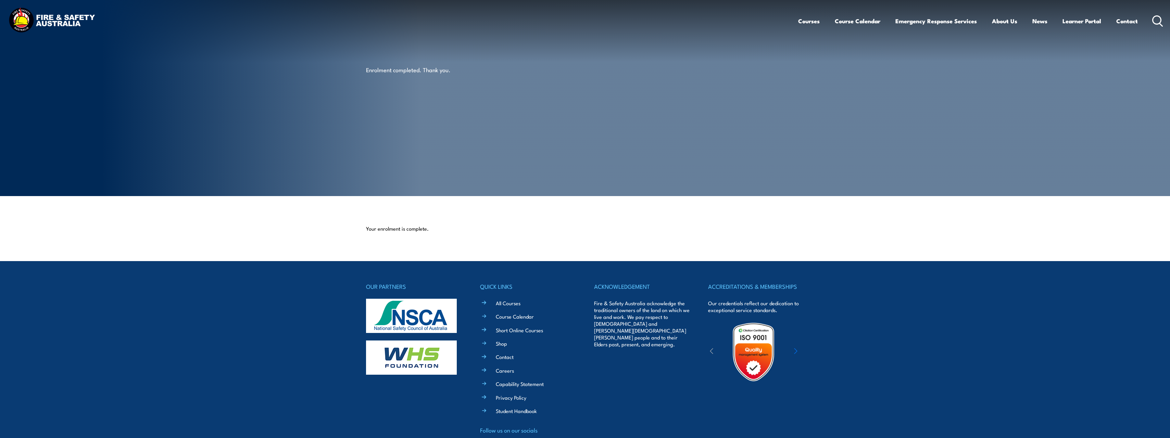 The width and height of the screenshot is (1170, 438). Describe the element at coordinates (585, 229) in the screenshot. I see `p: Your enrolment is complete.` at that location.